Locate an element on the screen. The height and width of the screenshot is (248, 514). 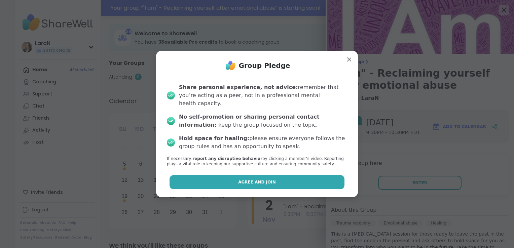
div: please ensure everyone follows the group rules and has an opportunity to speak. is located at coordinates (263, 143).